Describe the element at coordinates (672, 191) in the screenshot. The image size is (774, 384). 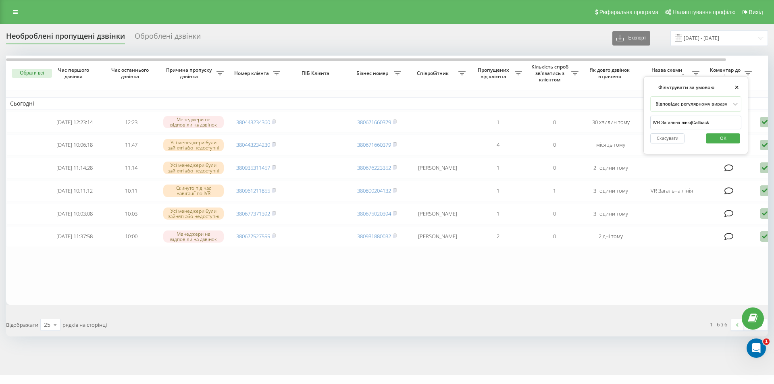
I see `td: IVR Загальна лінія` at that location.